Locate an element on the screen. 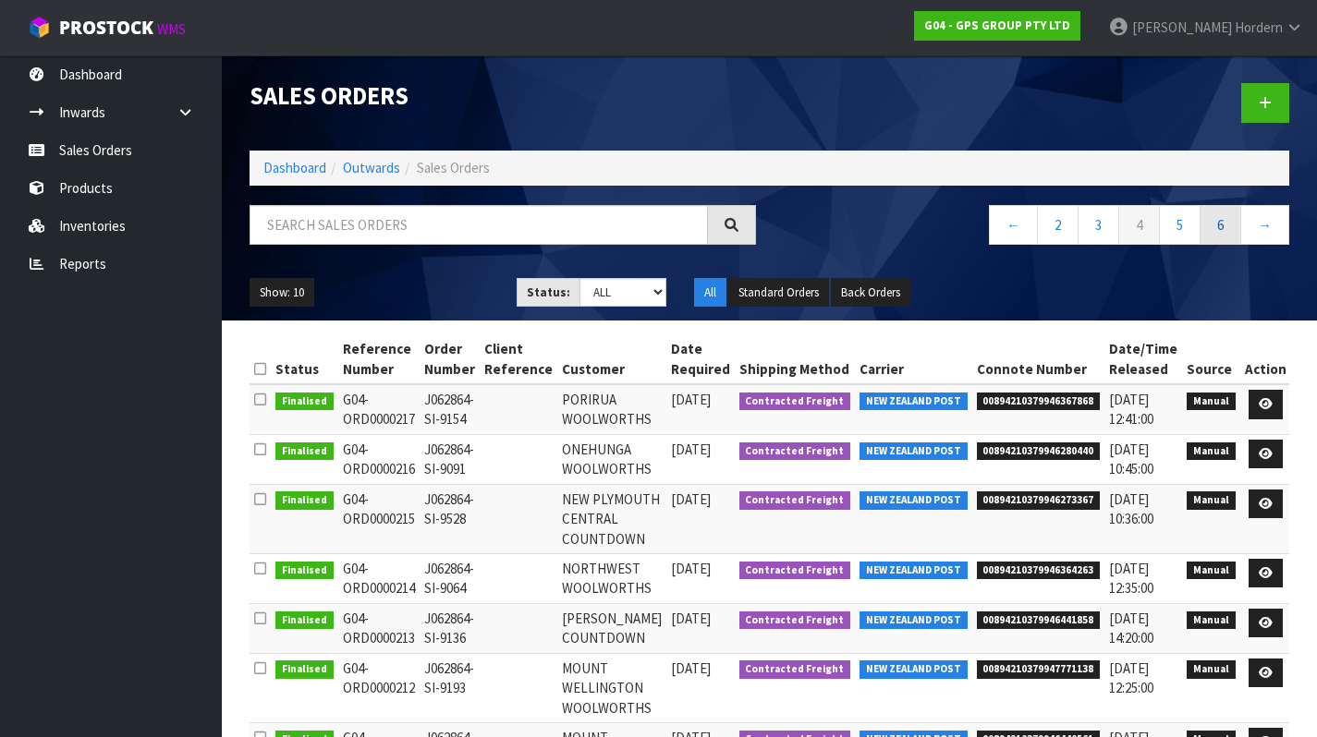 This screenshot has width=1317, height=737. td: ONEHUNGA WOOLWORTHS is located at coordinates (612, 459).